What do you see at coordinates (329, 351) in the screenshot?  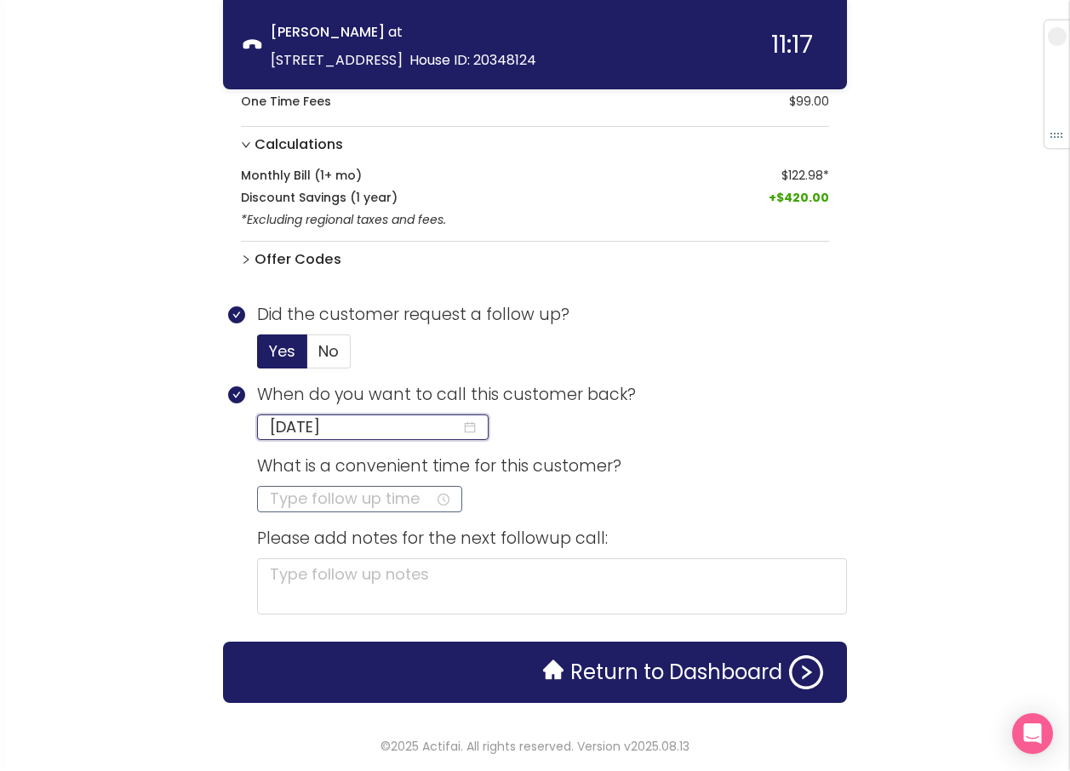 I see `span: No` at bounding box center [329, 351].